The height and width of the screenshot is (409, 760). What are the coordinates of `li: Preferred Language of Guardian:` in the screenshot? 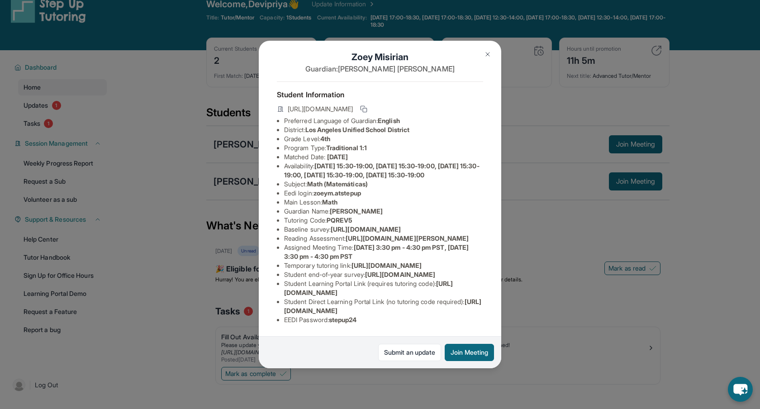 It's located at (384, 121).